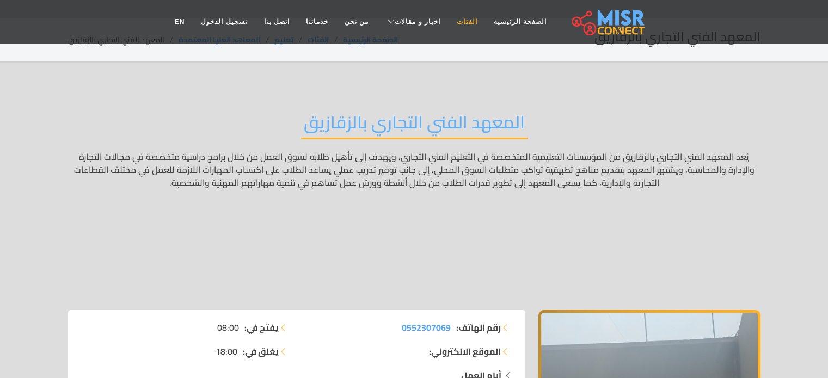 Image resolution: width=828 pixels, height=378 pixels. What do you see at coordinates (123, 40) in the screenshot?
I see `li: المعهد الفني التجاري بالزقازيق` at bounding box center [123, 40].